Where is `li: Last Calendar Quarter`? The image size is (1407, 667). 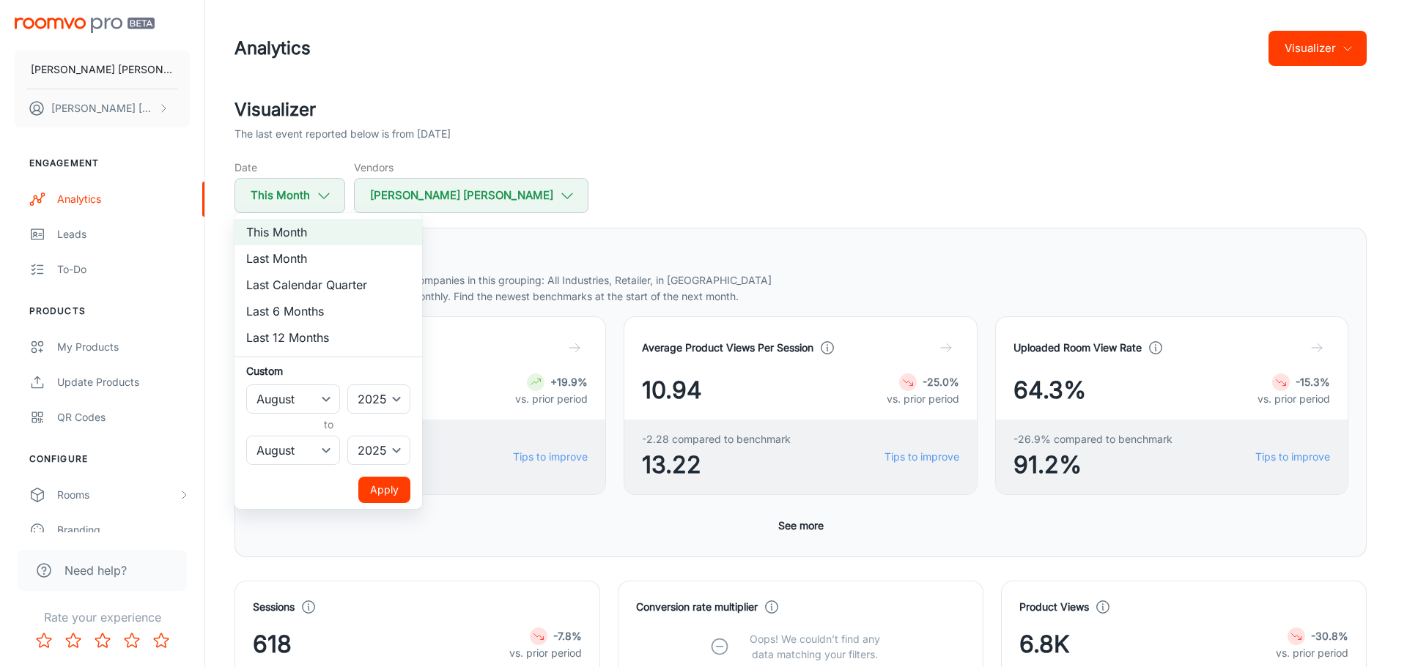 li: Last Calendar Quarter is located at coordinates (328, 285).